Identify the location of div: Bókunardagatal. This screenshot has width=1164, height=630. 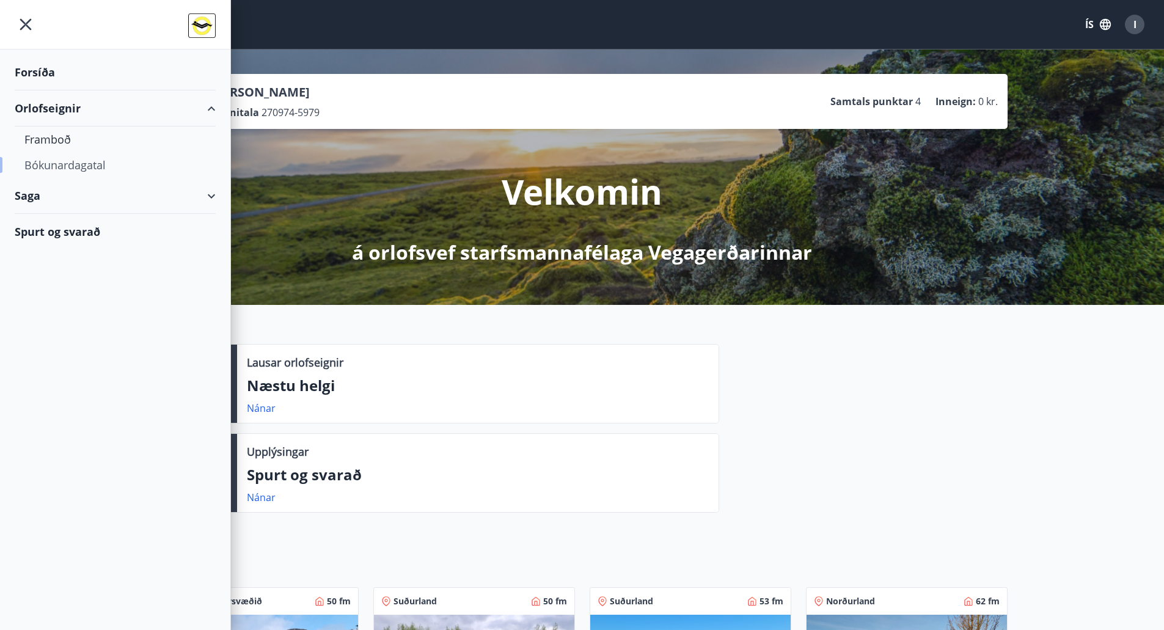
(115, 165).